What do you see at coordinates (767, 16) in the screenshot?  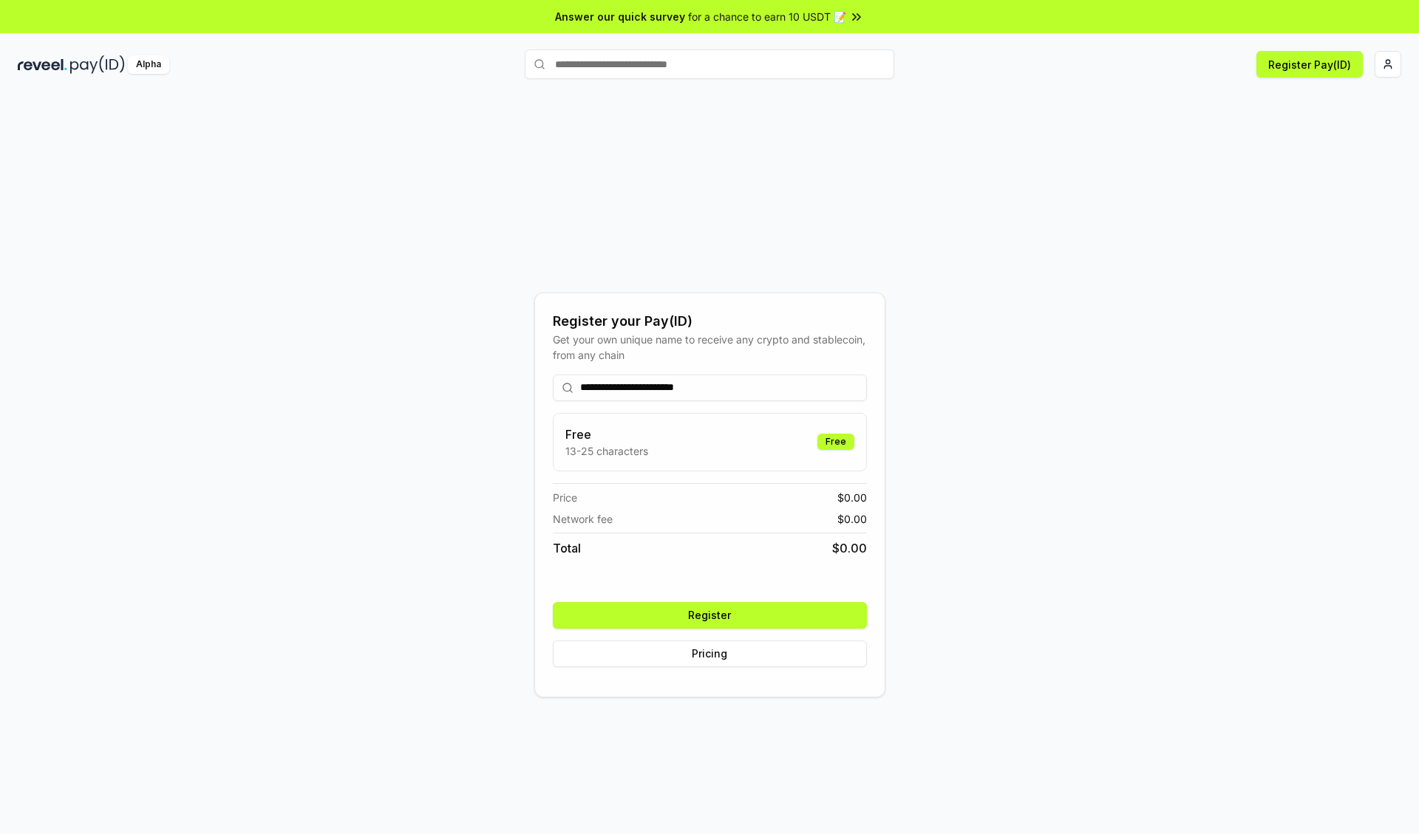 I see `span: for a chance to earn 10 USDT 📝` at bounding box center [767, 16].